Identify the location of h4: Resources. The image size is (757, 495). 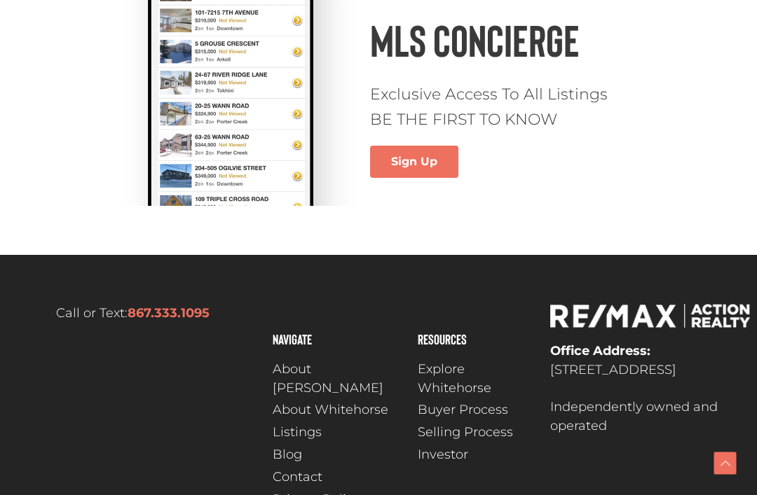
(477, 339).